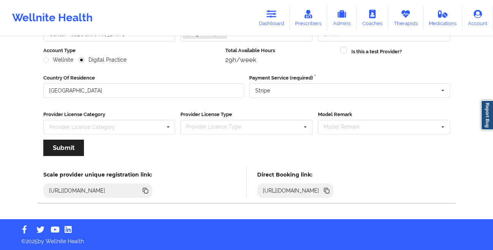 The image size is (493, 250). Describe the element at coordinates (487, 115) in the screenshot. I see `a: Report Bug` at that location.